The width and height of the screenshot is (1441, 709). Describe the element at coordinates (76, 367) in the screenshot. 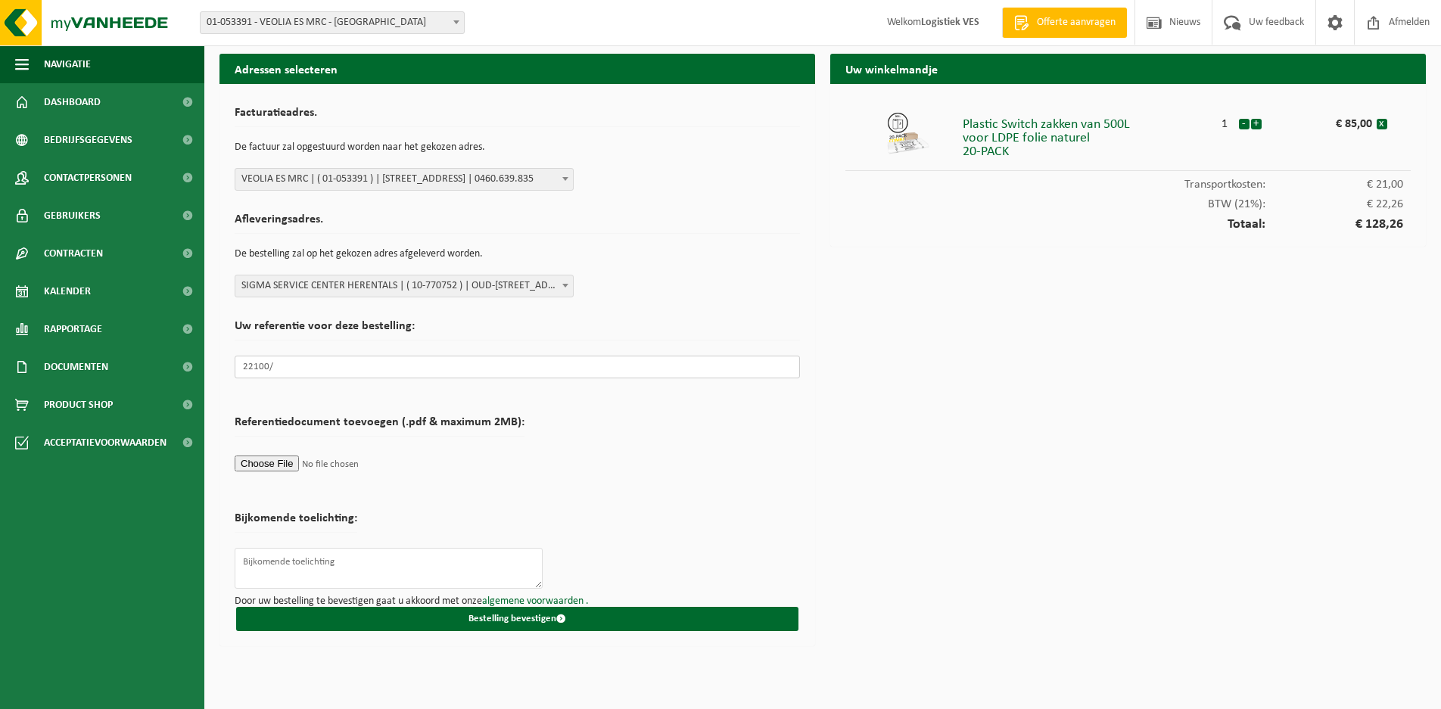

I see `span: Documenten` at that location.